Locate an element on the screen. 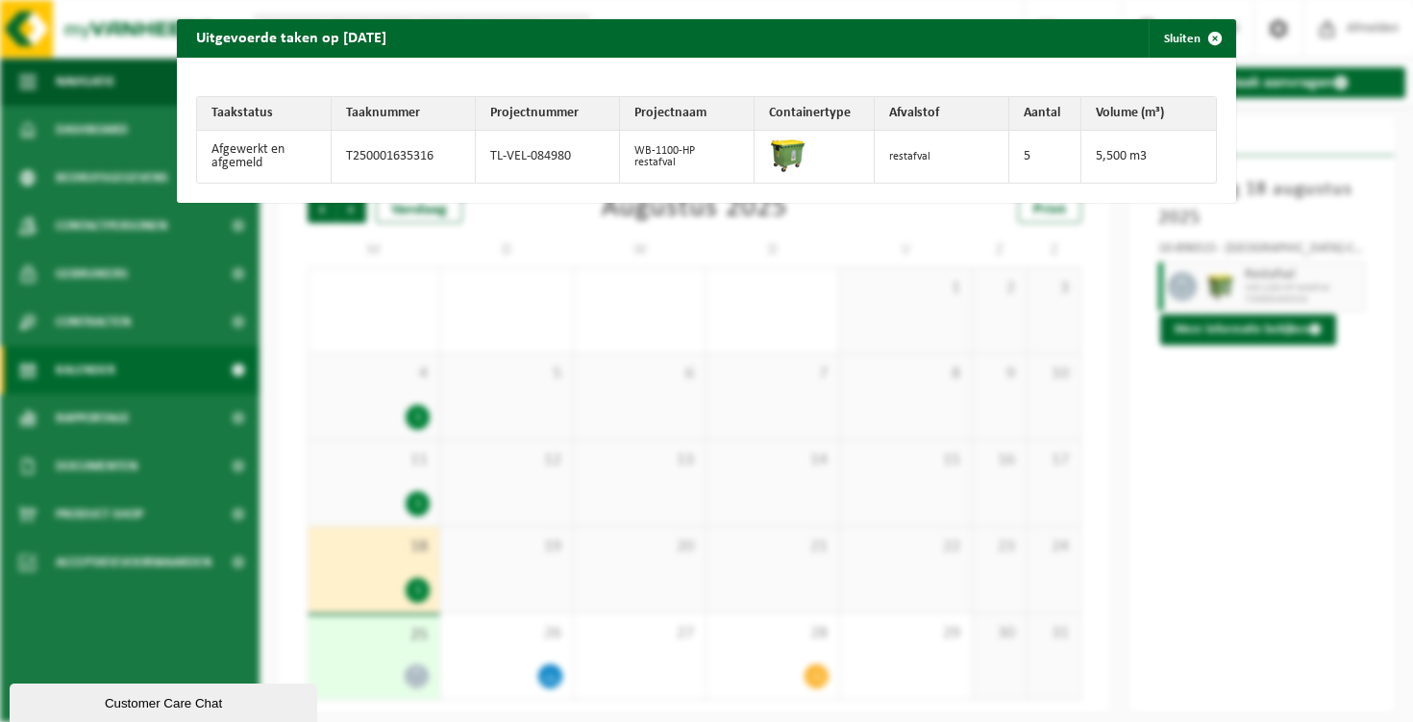 The image size is (1413, 722). td: T250001635316 is located at coordinates (404, 157).